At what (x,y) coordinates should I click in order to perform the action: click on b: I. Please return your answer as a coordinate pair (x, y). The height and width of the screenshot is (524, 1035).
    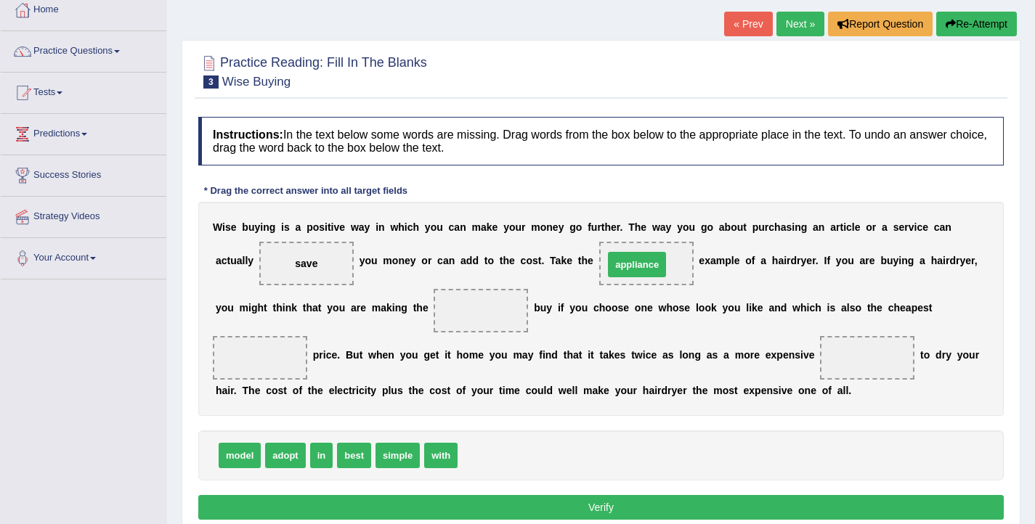
    Looking at the image, I should click on (826, 261).